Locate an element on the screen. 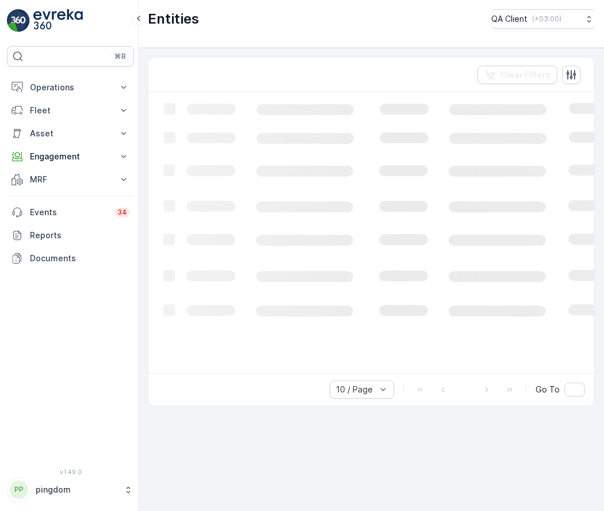 Image resolution: width=604 pixels, height=511 pixels. p: Engagement is located at coordinates (70, 157).